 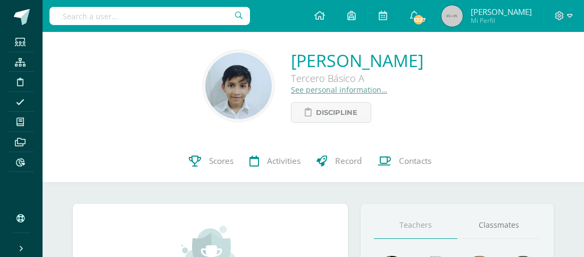 What do you see at coordinates (275, 161) in the screenshot?
I see `a: Activities` at bounding box center [275, 161].